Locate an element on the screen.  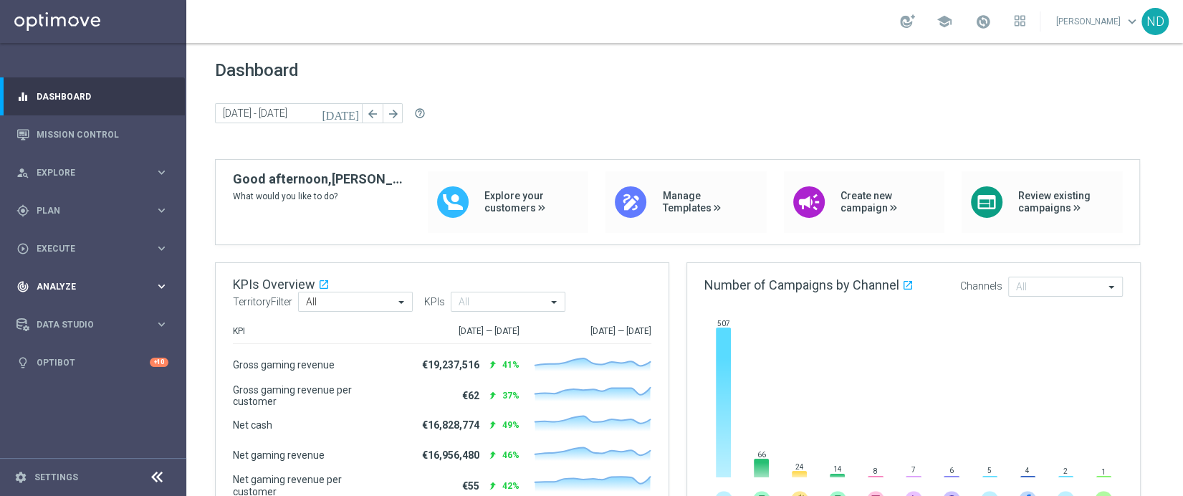
i: play_circle_outline is located at coordinates (23, 249).